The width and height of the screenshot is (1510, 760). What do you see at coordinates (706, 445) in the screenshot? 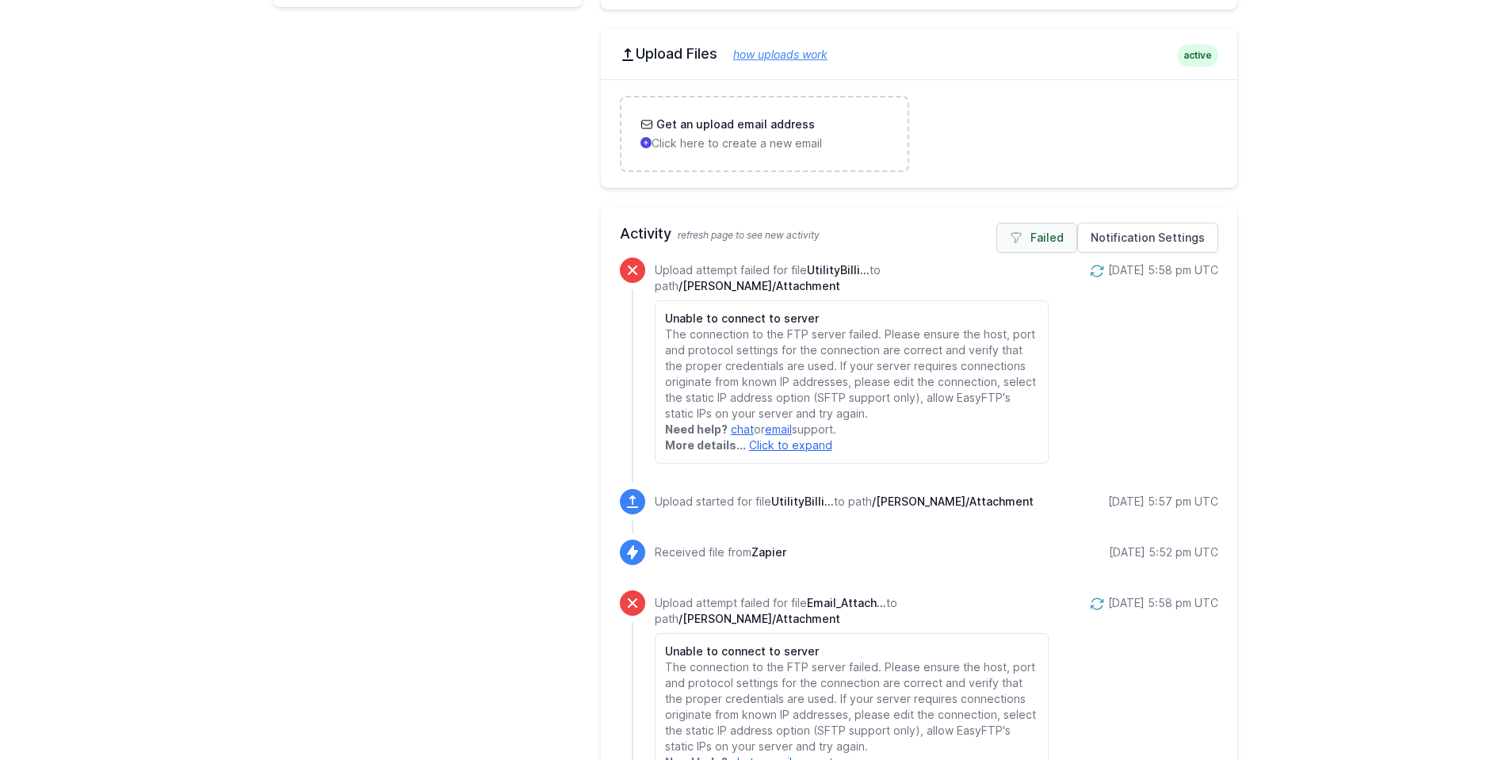
I see `strong: More details...` at bounding box center [706, 445].